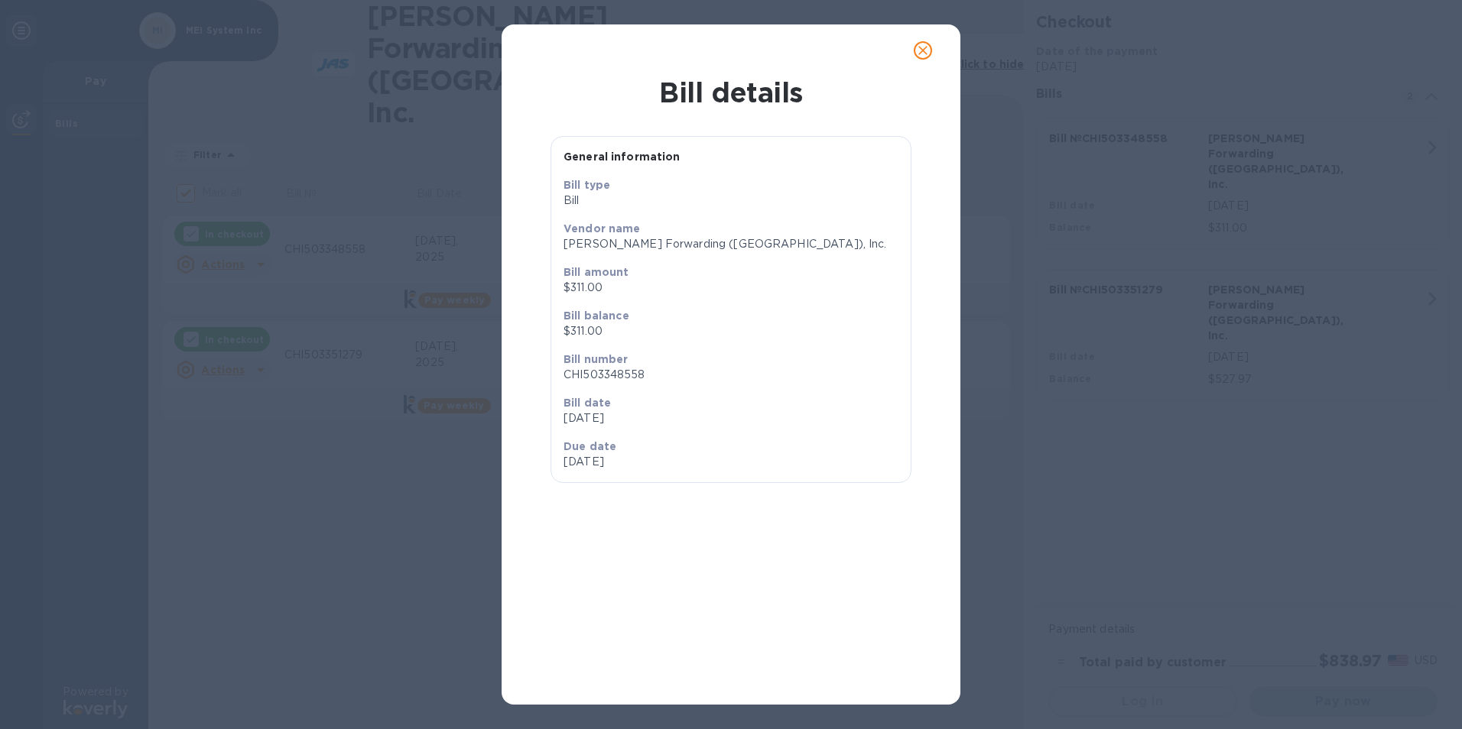 The image size is (1462, 729). Describe the element at coordinates (731, 200) in the screenshot. I see `p: Bill` at that location.